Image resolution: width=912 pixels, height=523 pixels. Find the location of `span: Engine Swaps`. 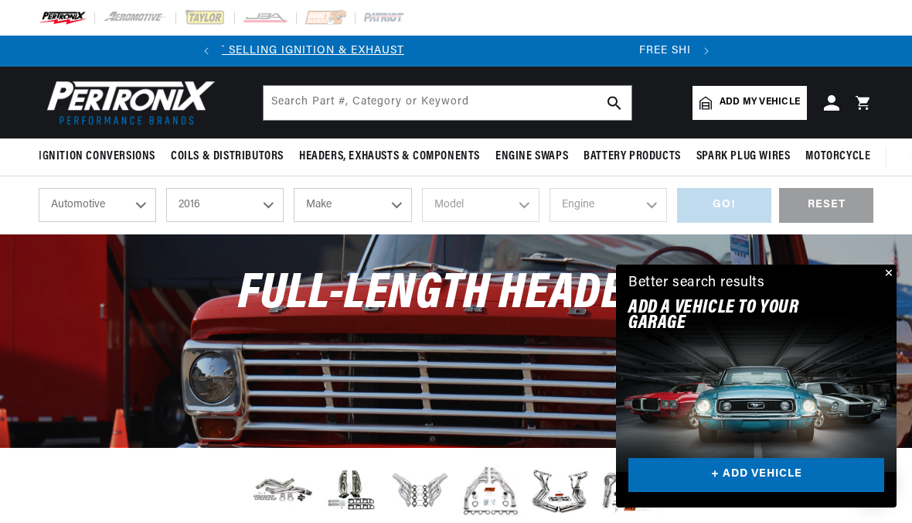

span: Engine Swaps is located at coordinates (532, 156).